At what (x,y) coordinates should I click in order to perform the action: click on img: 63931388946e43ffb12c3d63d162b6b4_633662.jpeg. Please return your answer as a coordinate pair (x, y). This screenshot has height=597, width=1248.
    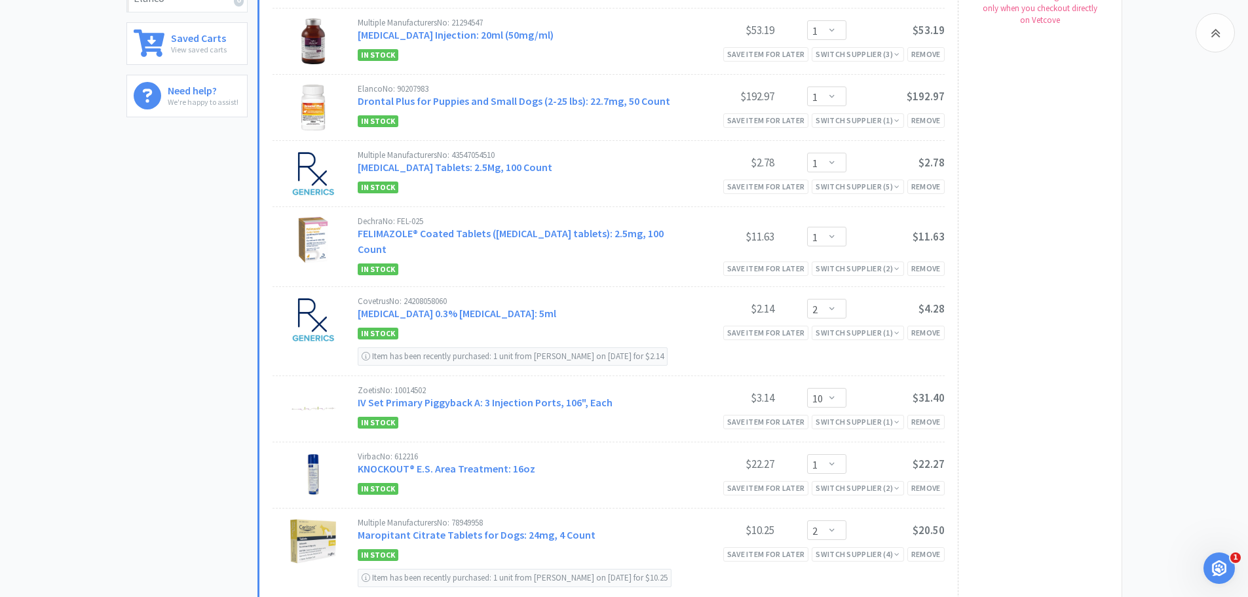
    Looking at the image, I should click on (313, 107).